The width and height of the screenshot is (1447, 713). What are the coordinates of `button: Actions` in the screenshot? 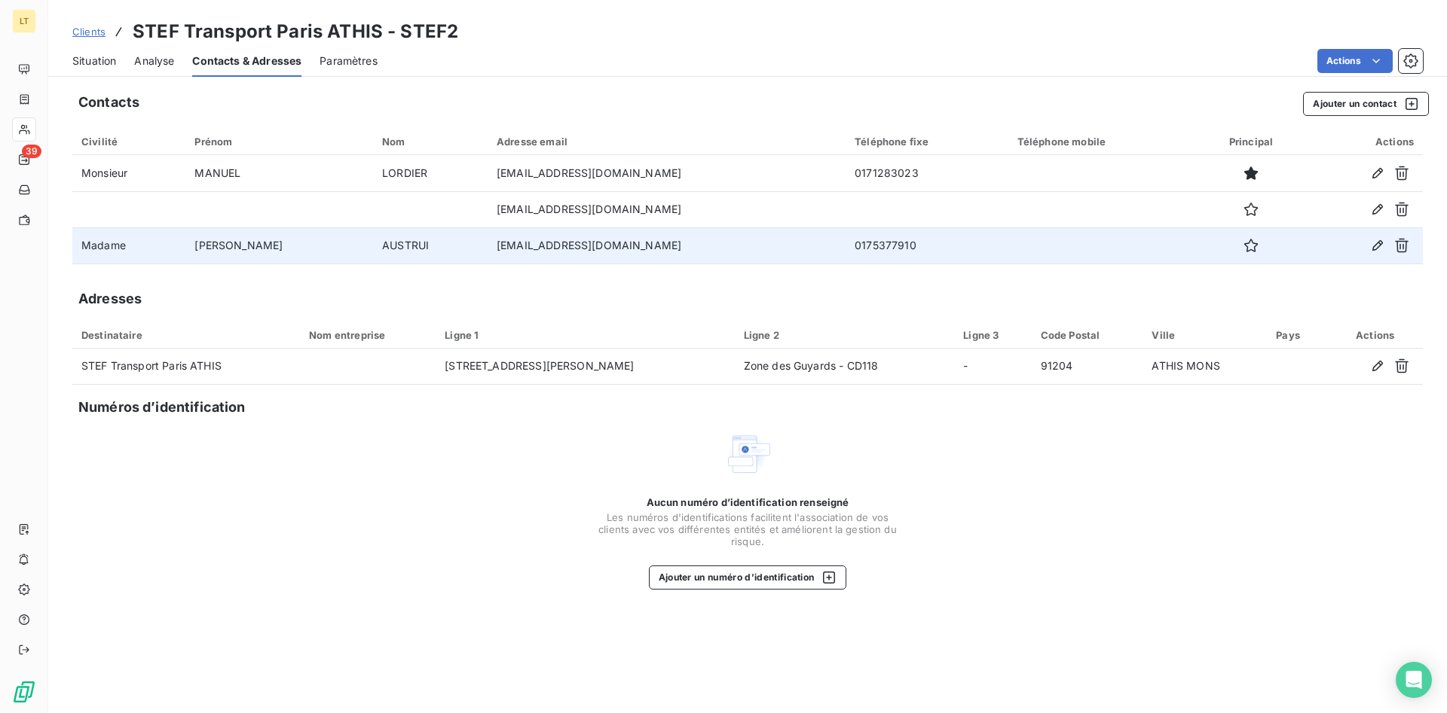 It's located at (1355, 61).